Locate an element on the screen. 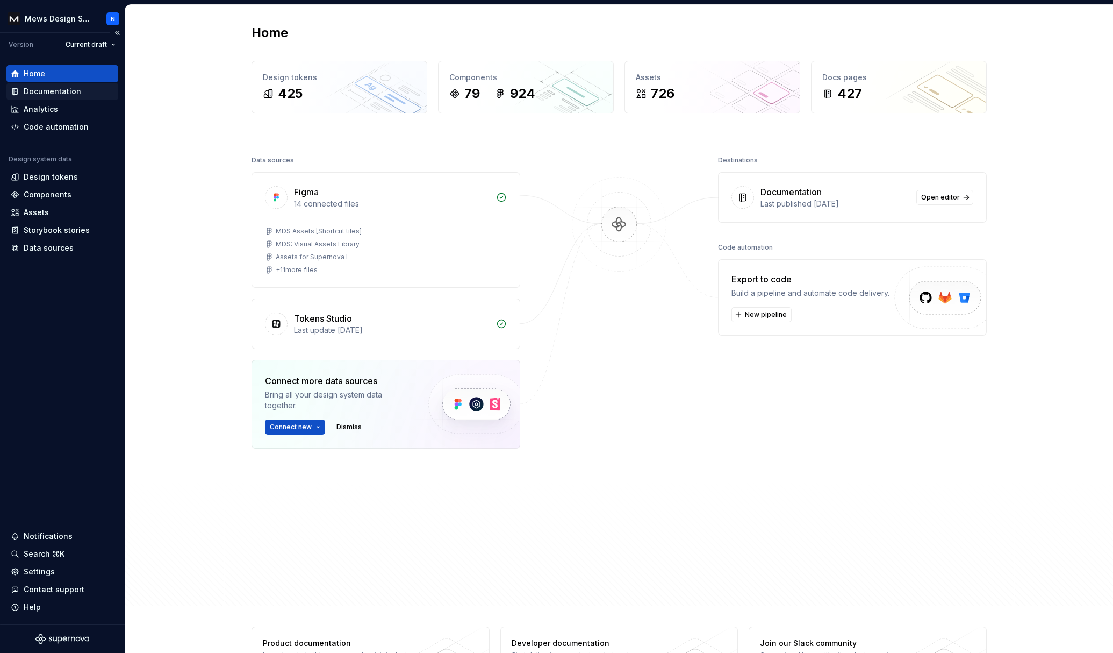 The image size is (1113, 653). div: Destinations is located at coordinates (738, 160).